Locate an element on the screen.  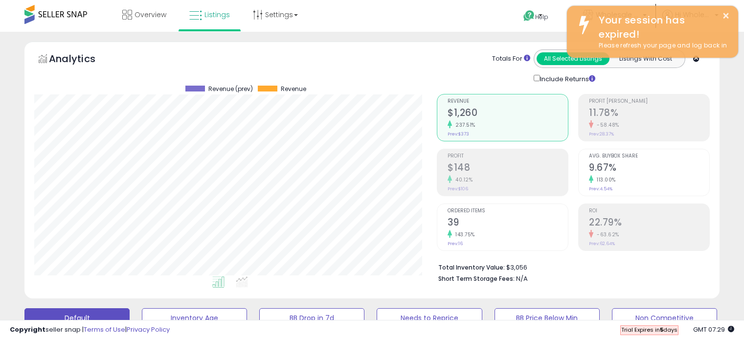
small: -63.62% is located at coordinates (606, 234).